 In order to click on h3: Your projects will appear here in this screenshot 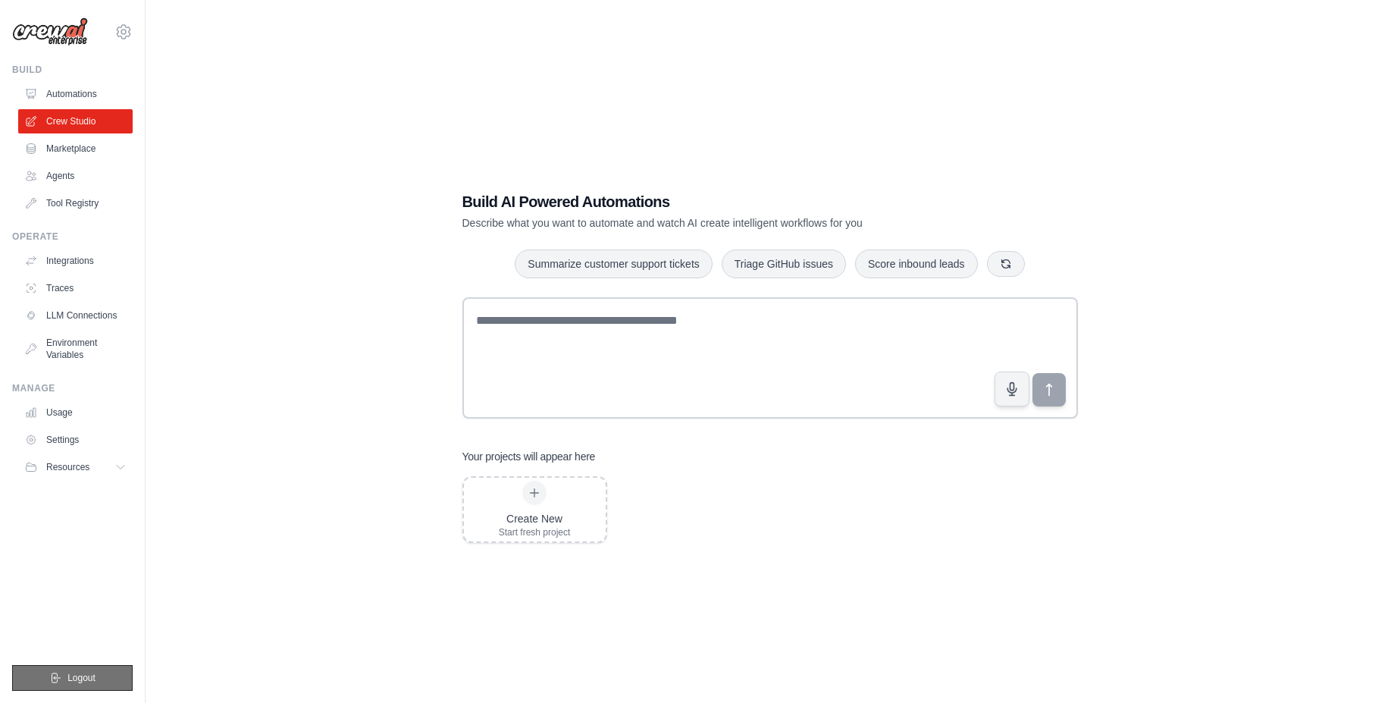, I will do `click(529, 456)`.